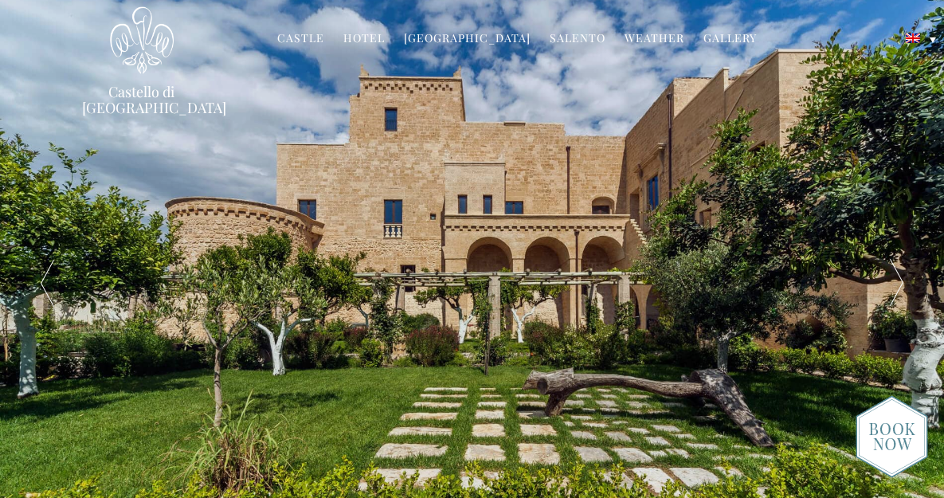  Describe the element at coordinates (300, 39) in the screenshot. I see `a: Castle` at that location.